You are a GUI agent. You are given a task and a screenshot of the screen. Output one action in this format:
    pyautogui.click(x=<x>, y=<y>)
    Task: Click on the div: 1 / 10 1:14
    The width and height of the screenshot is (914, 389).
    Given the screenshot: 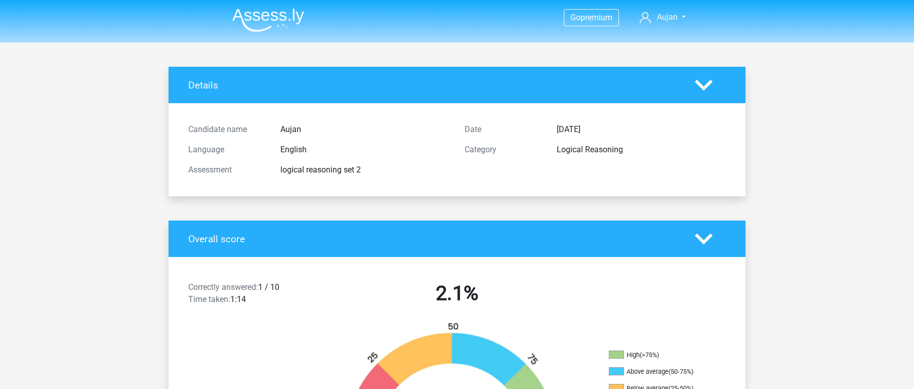 What is the action you would take?
    pyautogui.click(x=249, y=296)
    